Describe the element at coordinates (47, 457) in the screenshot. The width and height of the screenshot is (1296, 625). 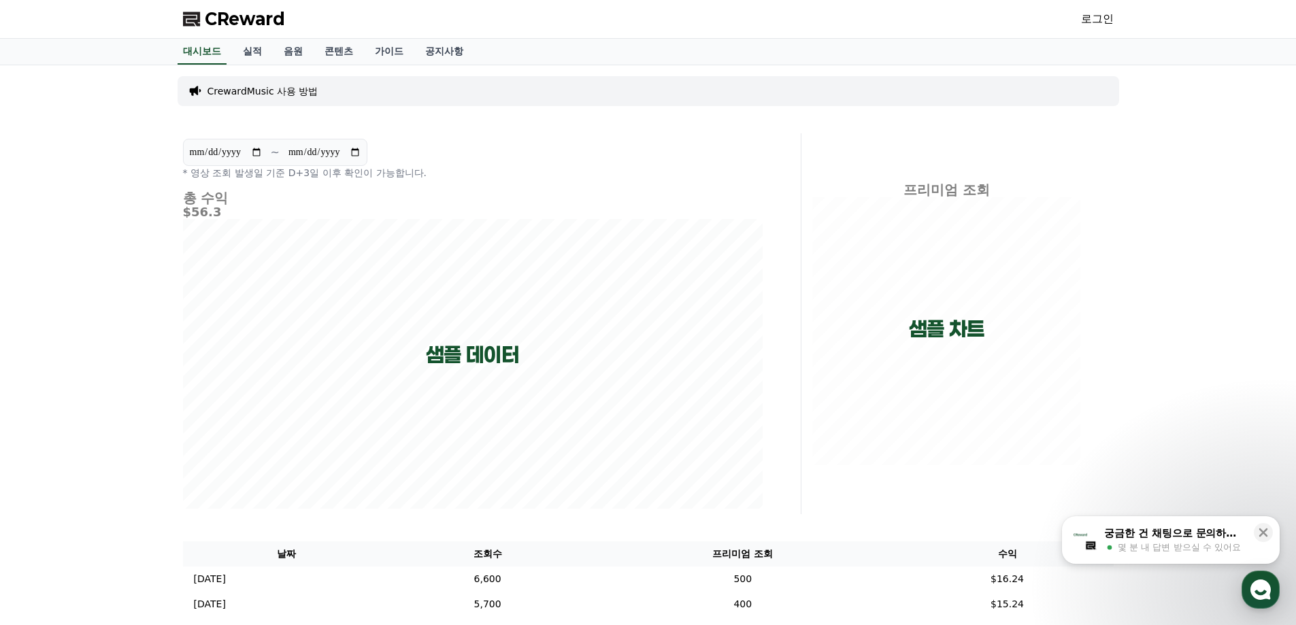
I see `span: 홈` at that location.